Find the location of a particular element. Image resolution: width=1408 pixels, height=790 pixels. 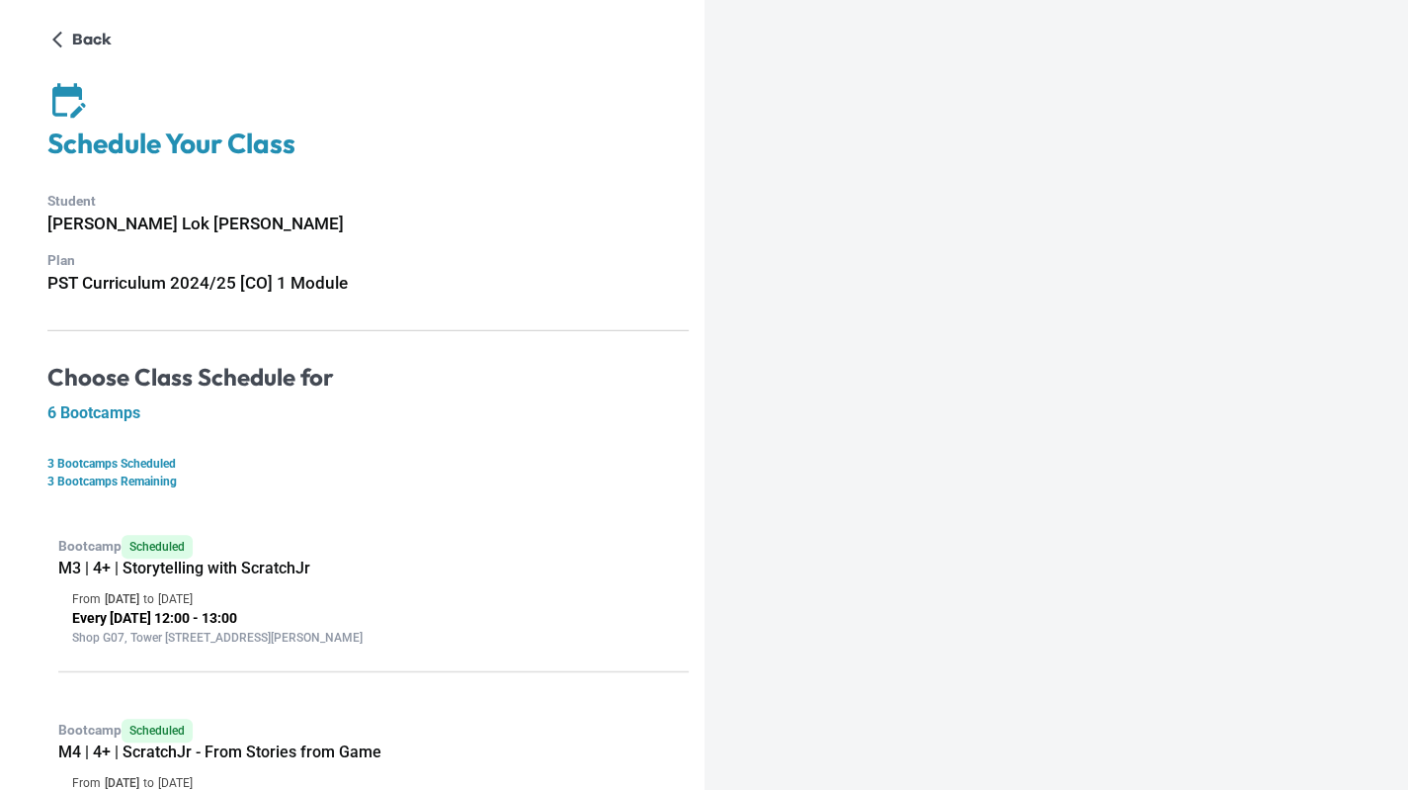

p: Plan is located at coordinates (368, 260).